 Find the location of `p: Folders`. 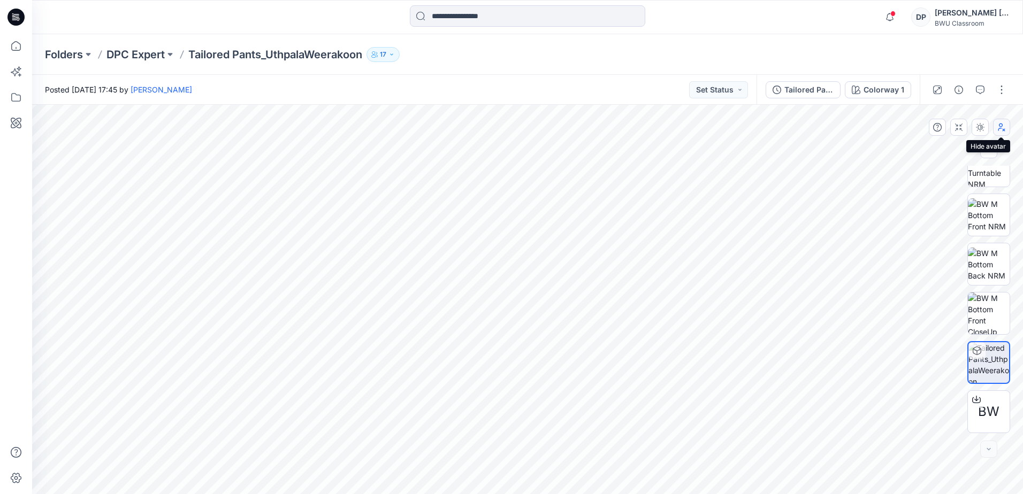

p: Folders is located at coordinates (64, 55).